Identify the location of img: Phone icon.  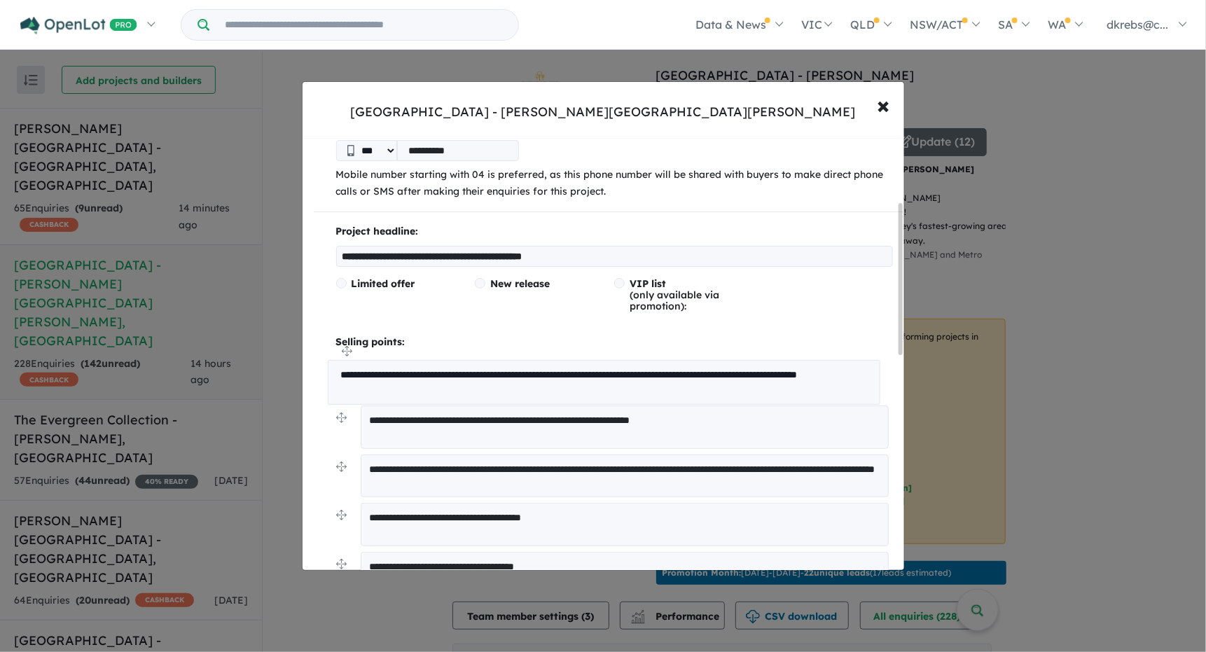
(351, 151).